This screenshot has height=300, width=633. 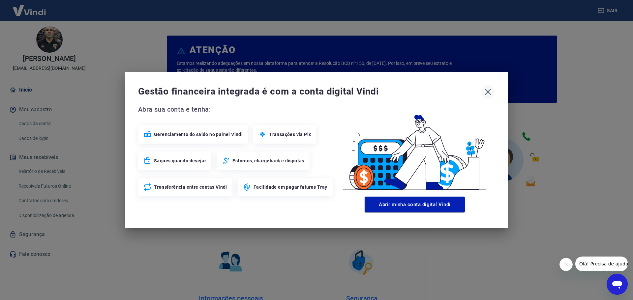 What do you see at coordinates (309, 92) in the screenshot?
I see `span: Gestão financeira integrada é com a conta digital Vindi` at bounding box center [309, 92].